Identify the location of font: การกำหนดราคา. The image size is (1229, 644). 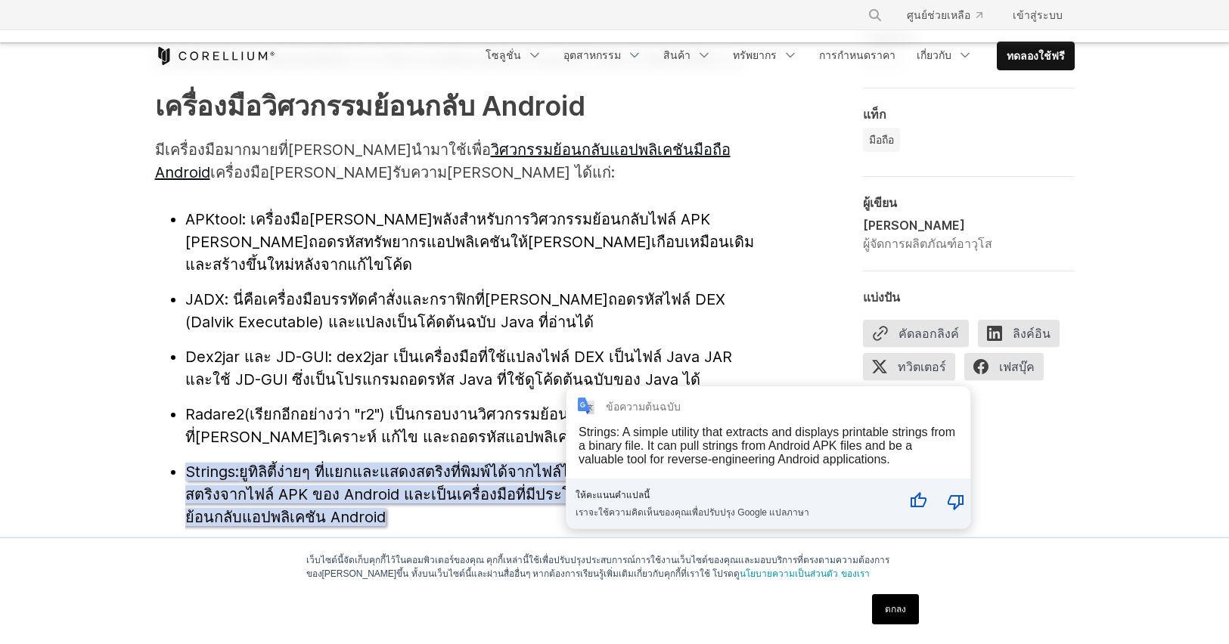
(857, 54).